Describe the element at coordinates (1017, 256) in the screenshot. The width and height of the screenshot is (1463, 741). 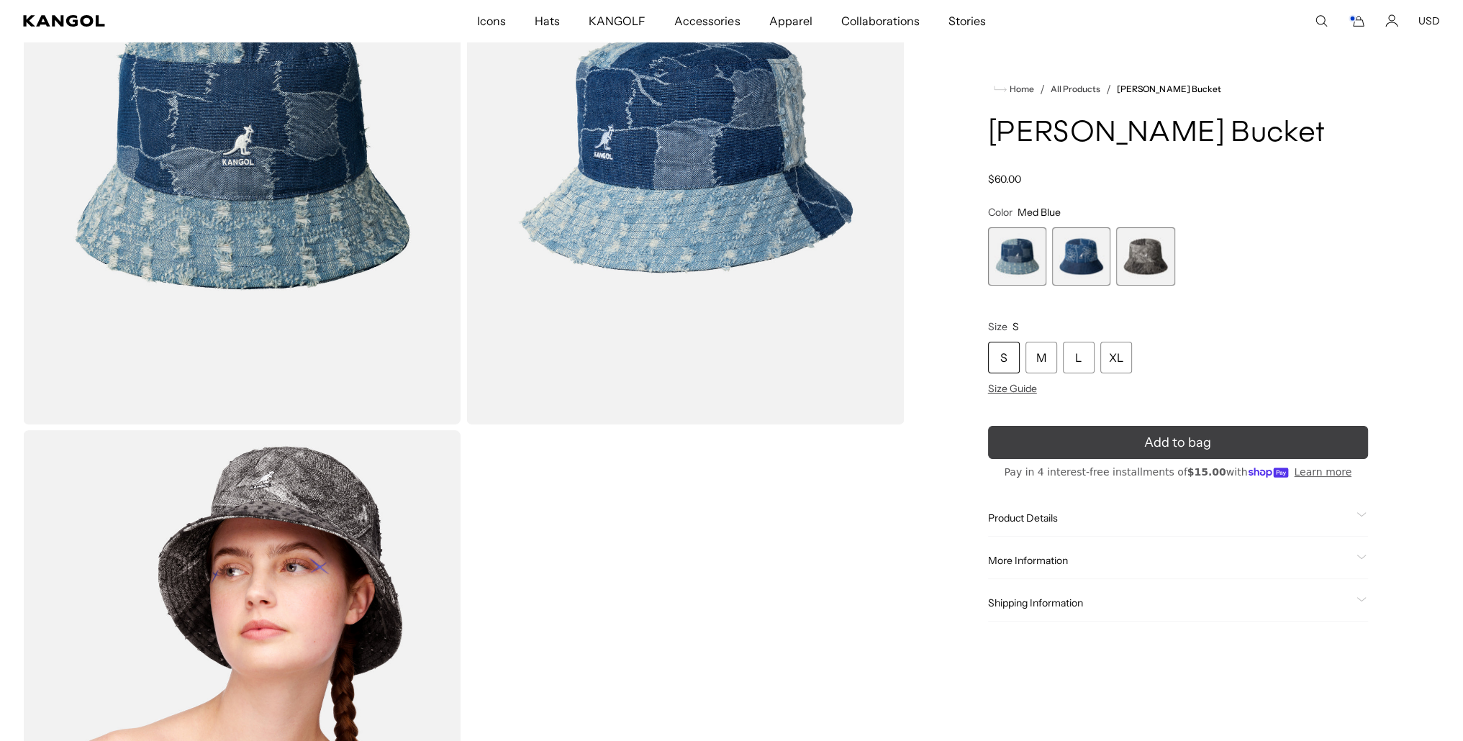
I see `label: Med Blue` at that location.